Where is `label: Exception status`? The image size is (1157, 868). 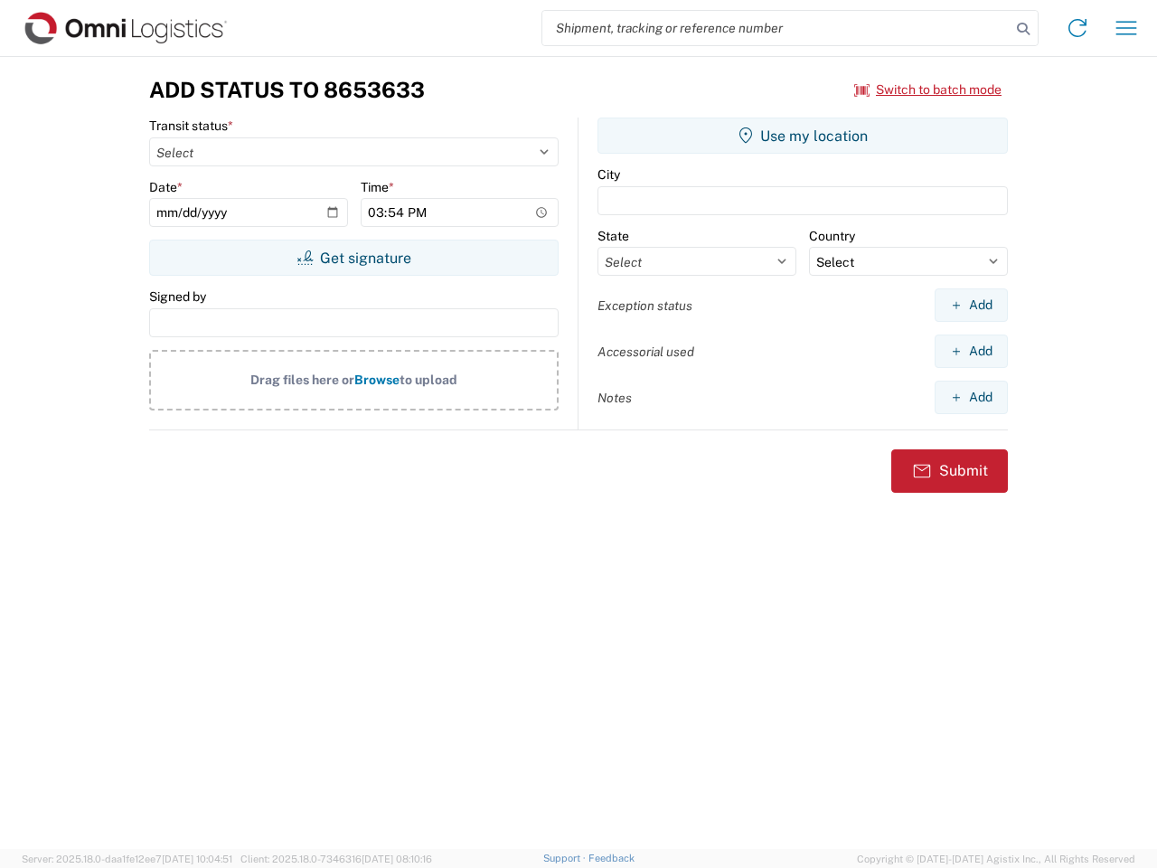
label: Exception status is located at coordinates (644, 305).